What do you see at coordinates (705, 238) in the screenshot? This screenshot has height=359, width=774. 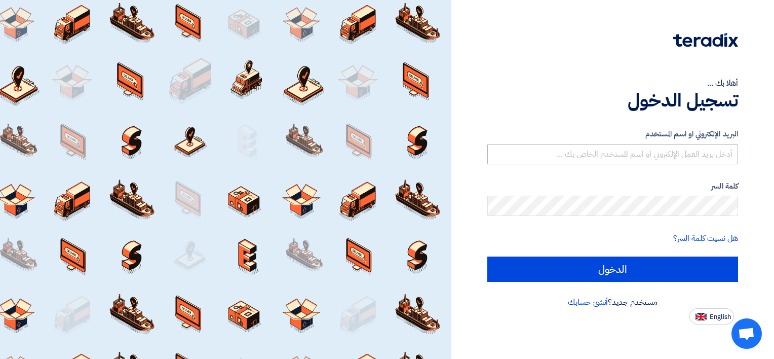 I see `a: هل نسيت كلمة السر؟` at bounding box center [705, 238].